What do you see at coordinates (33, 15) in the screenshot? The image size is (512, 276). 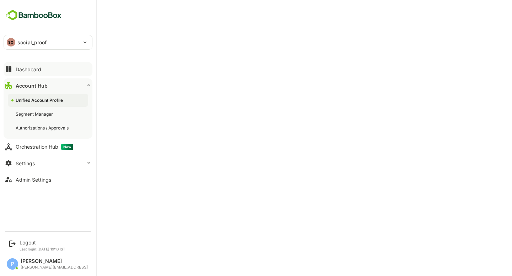 I see `img: BambooboxFullLogoMark.5f36c76dfaba33ec1ec1367b70bb1252.svg` at bounding box center [33, 15].